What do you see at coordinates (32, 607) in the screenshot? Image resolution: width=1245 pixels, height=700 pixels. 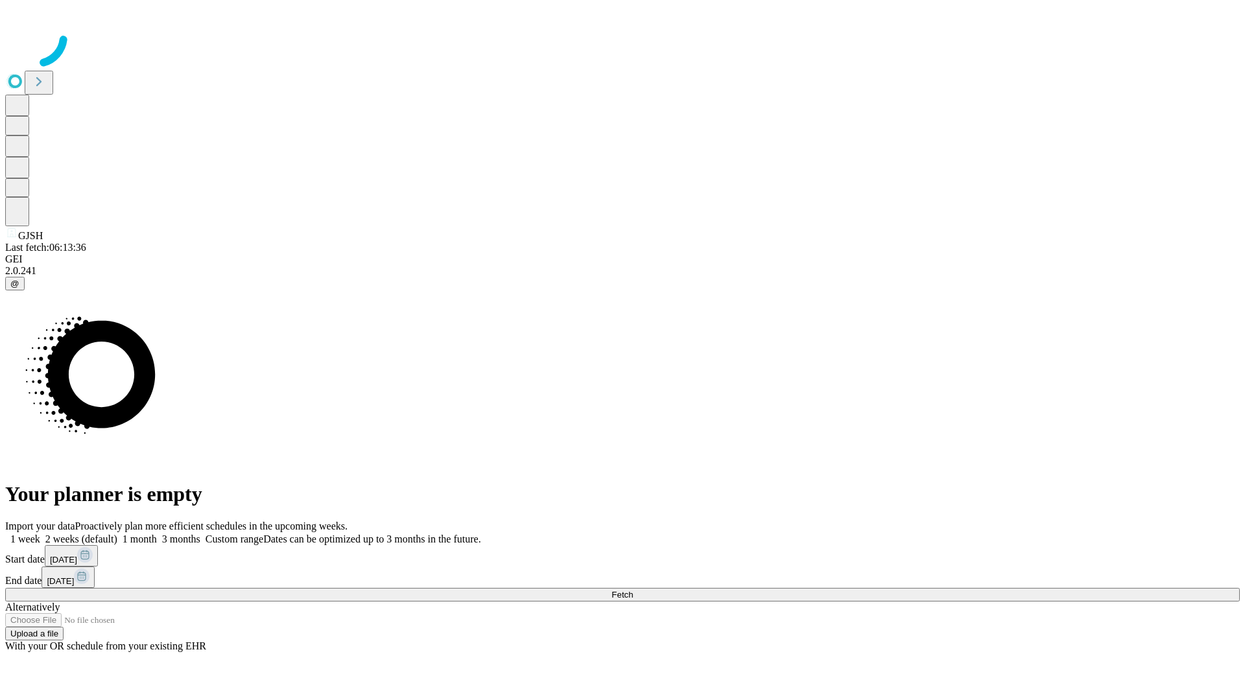 I see `span: Alternatively` at bounding box center [32, 607].